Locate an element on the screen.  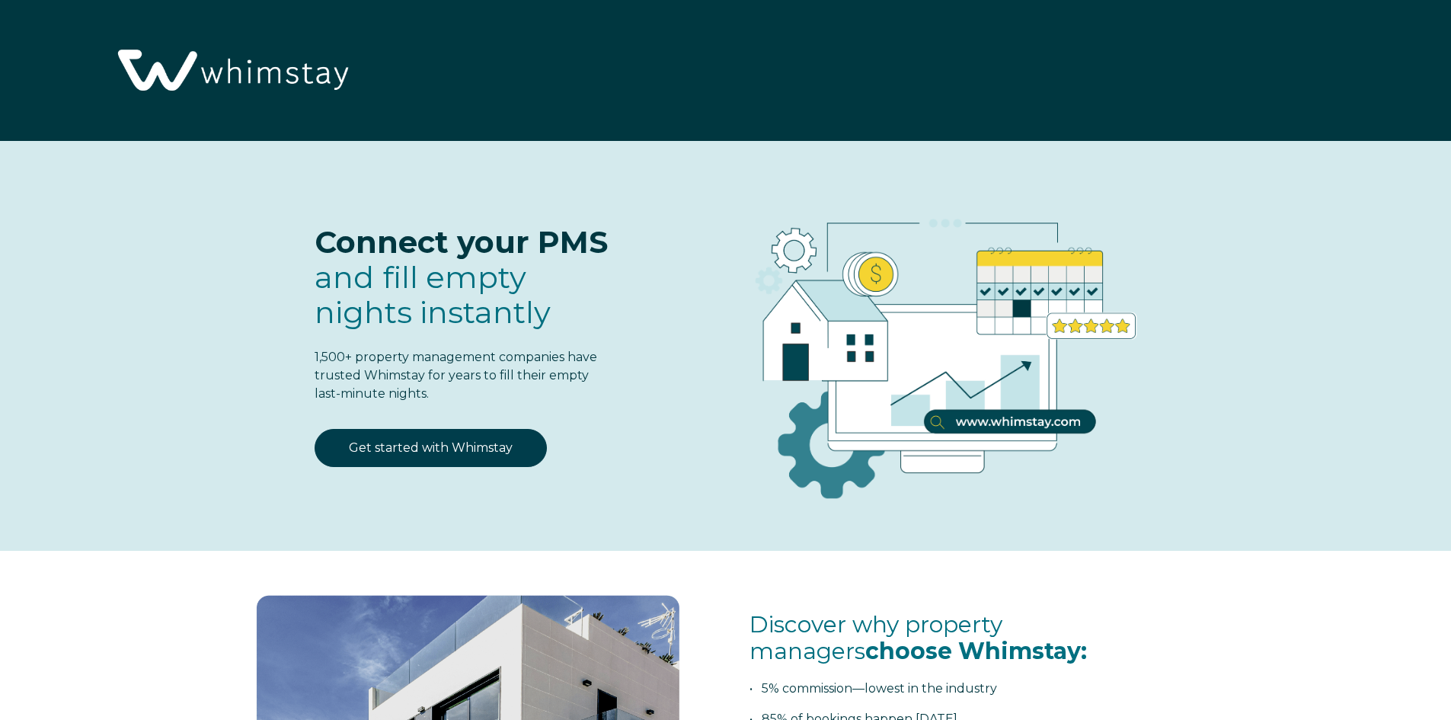
span: 1,500+ property management companies have trusted Whimstay for years to fill their empty last-min... is located at coordinates (455, 375).